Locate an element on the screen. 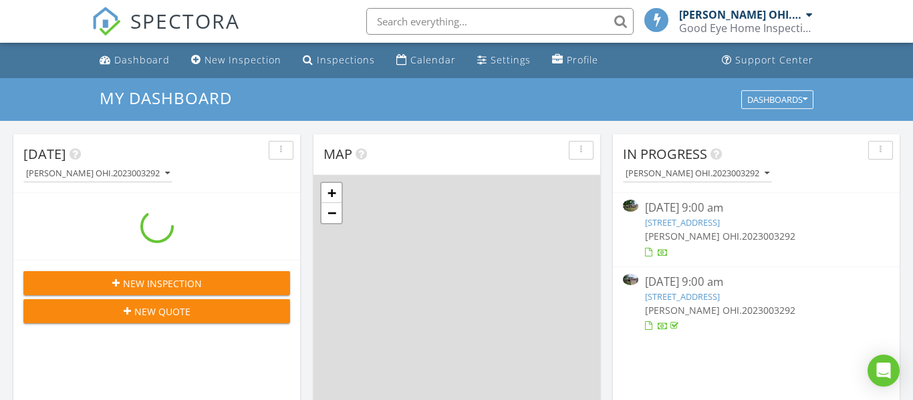 The width and height of the screenshot is (913, 400). img: 9289060%2Fcover_photos%2F7P0yGXR1pXaPyYUQcGGn%2Fsmall.jpg is located at coordinates (630, 205).